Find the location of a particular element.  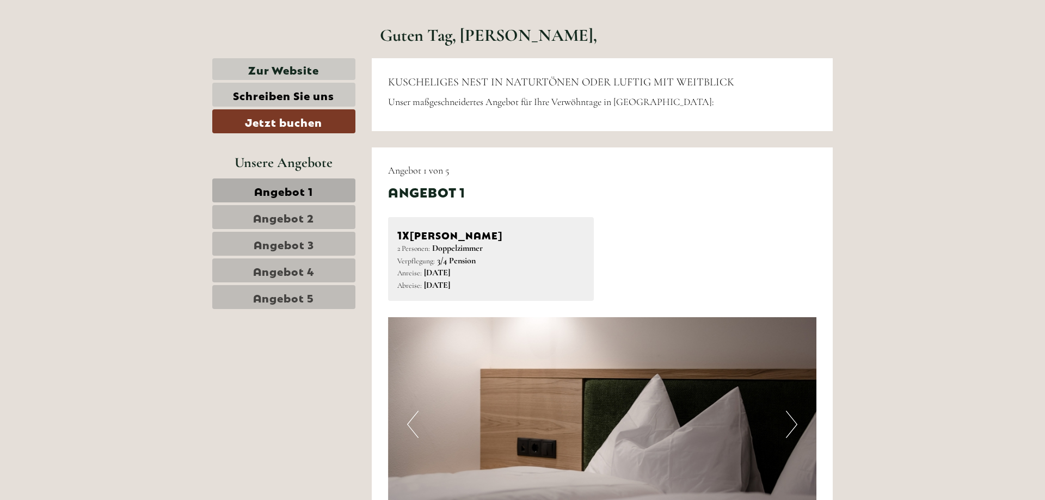

div: Unsere Angebote is located at coordinates (284, 162).